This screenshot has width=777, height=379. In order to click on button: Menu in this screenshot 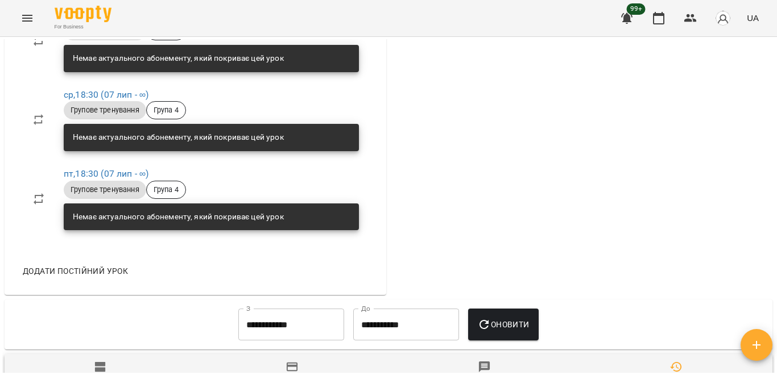, I will do `click(27, 18)`.